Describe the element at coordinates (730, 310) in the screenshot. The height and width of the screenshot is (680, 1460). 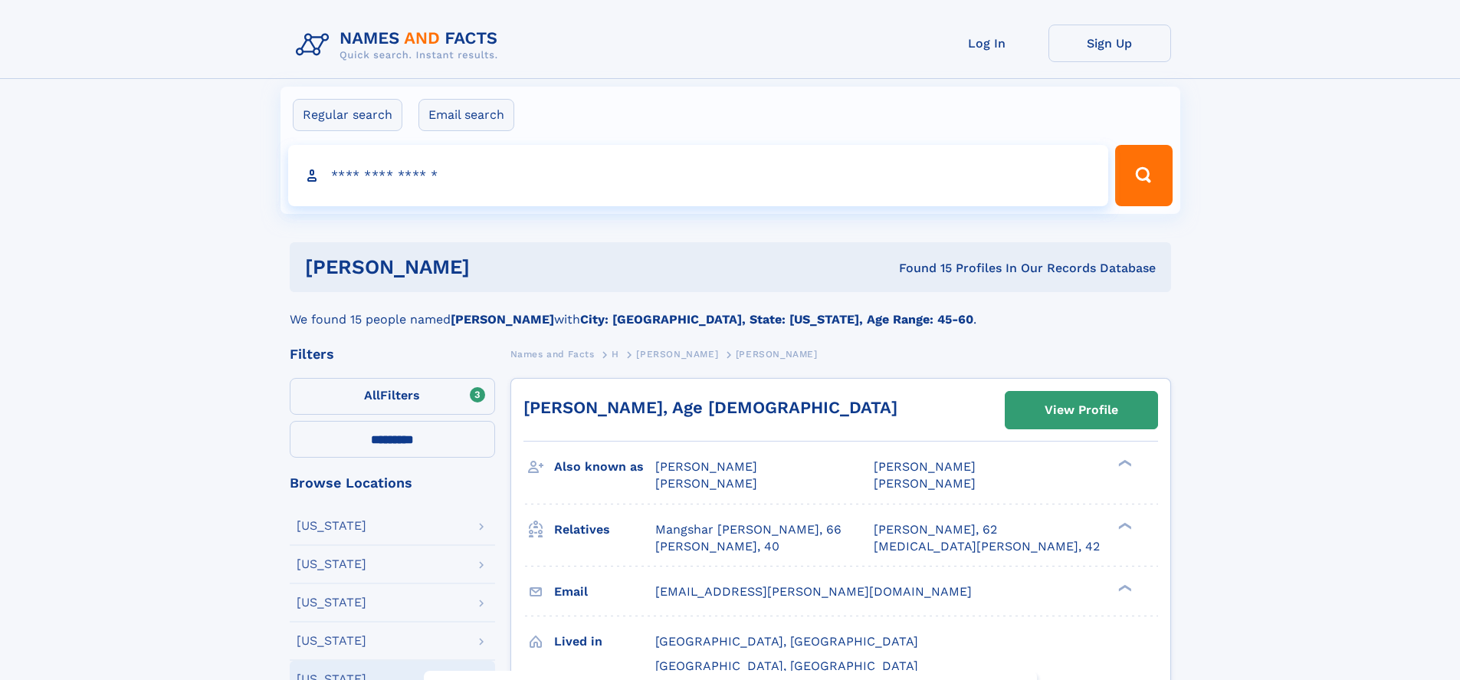
I see `div: We found 15 people named with .` at that location.